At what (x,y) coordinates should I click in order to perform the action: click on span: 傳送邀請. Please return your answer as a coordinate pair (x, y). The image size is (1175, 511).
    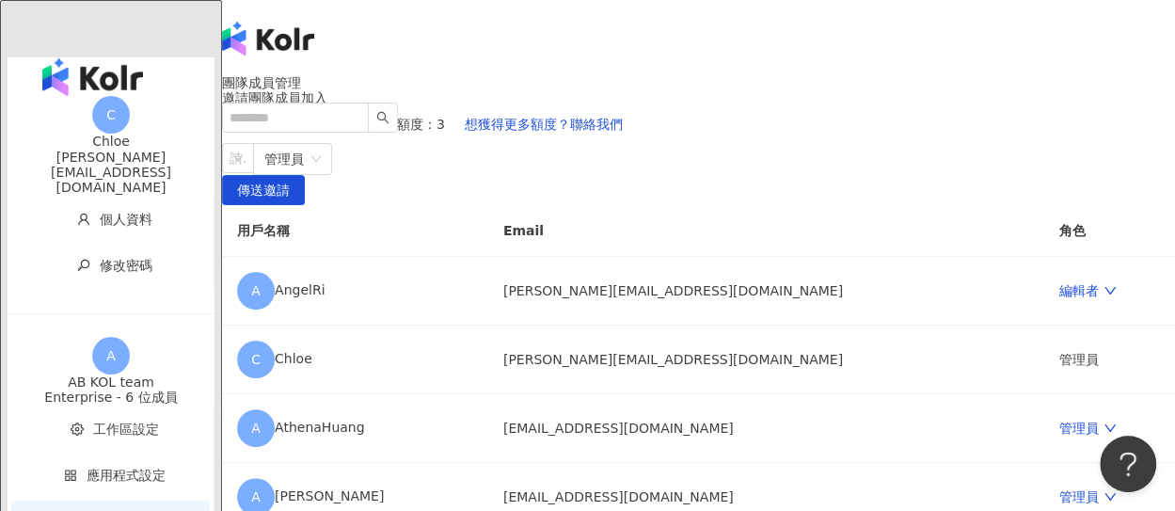
    Looking at the image, I should click on (263, 191).